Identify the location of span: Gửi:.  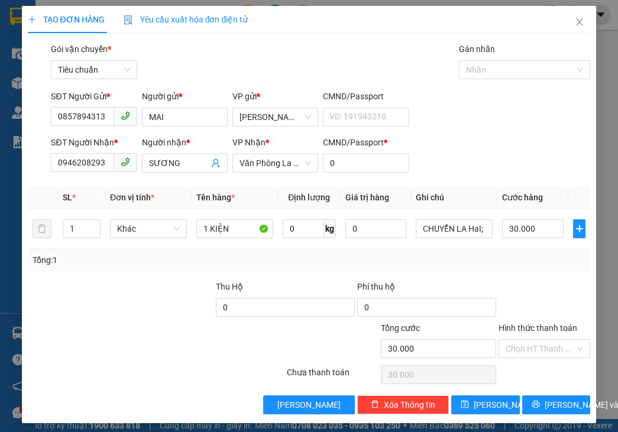
(19, 16).